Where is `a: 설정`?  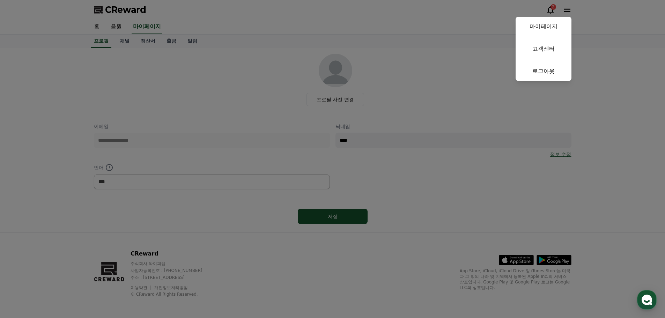
a: 설정 is located at coordinates (112, 230).